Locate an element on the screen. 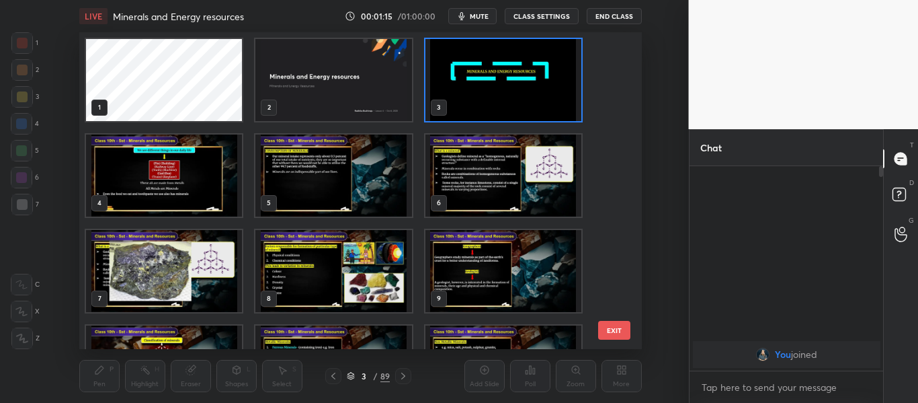 Image resolution: width=918 pixels, height=403 pixels. img: c61daafdcde14636ba7696175d98772d.jpg is located at coordinates (763, 354).